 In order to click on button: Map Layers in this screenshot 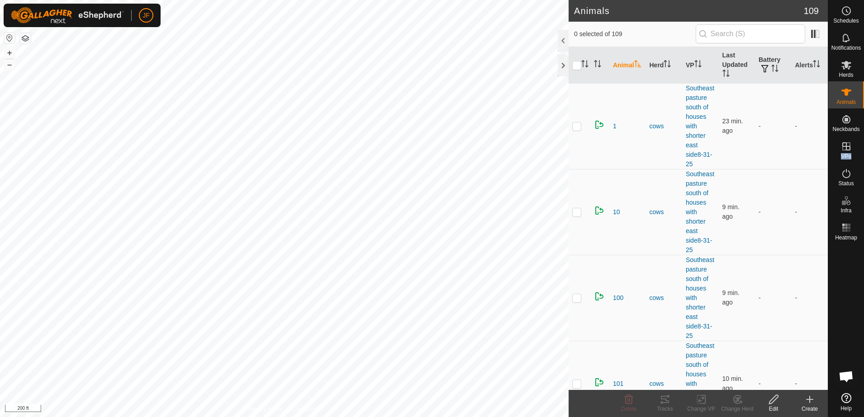, I will do `click(25, 38)`.